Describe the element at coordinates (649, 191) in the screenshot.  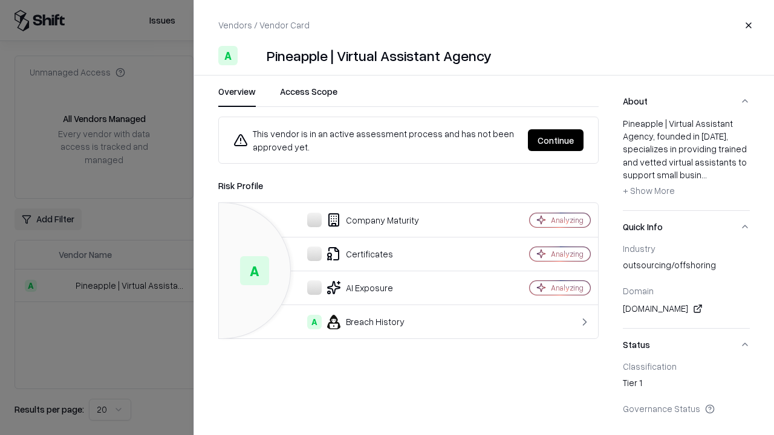
I see `span: + Show More` at that location.